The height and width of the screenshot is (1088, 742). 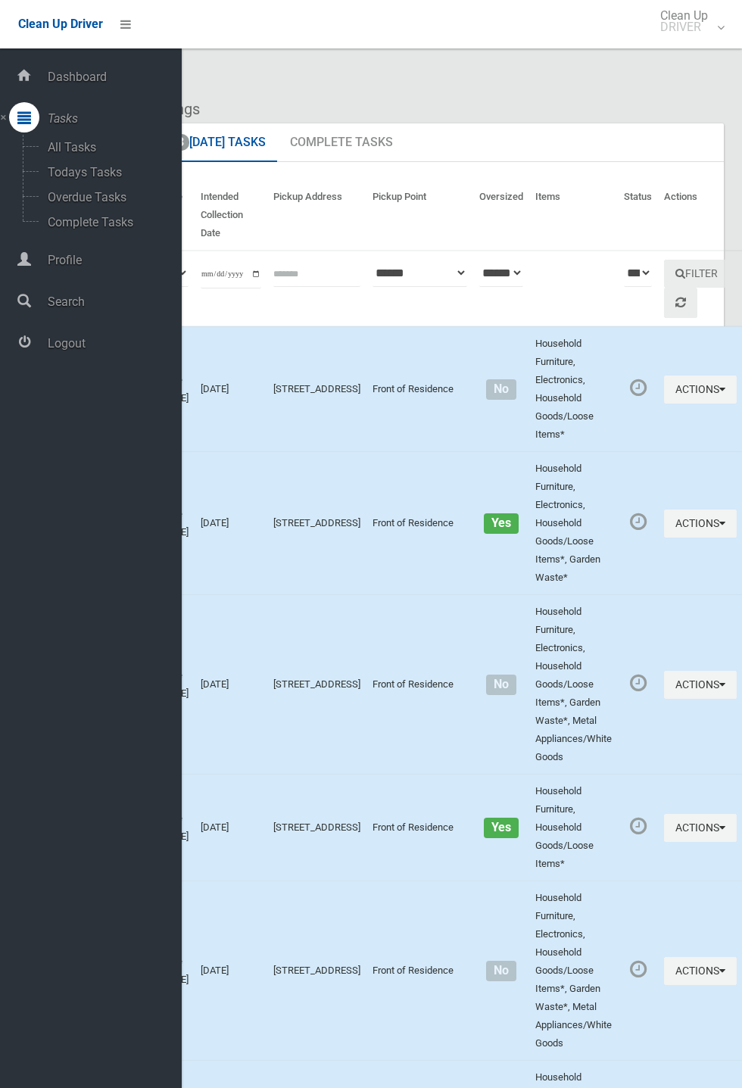 What do you see at coordinates (573, 215) in the screenshot?
I see `th: Items` at bounding box center [573, 215].